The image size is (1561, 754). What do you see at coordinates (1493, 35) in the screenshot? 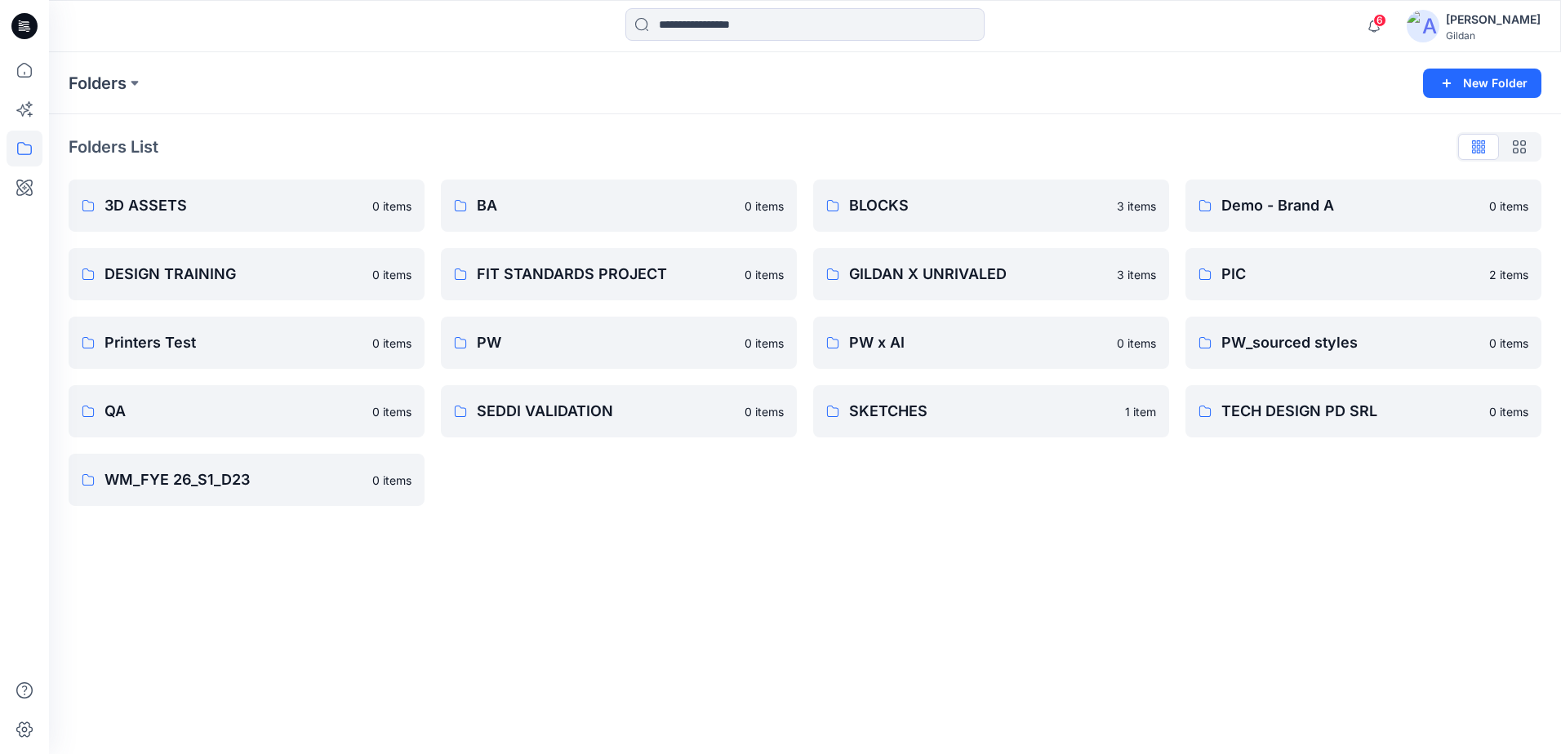
I see `div: Gildan` at bounding box center [1493, 35].